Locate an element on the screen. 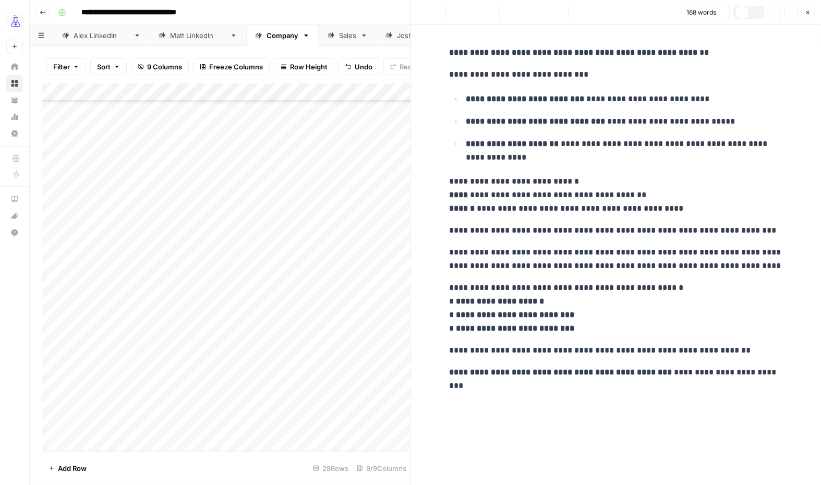 The height and width of the screenshot is (485, 821). button: 9 Columns is located at coordinates (160, 67).